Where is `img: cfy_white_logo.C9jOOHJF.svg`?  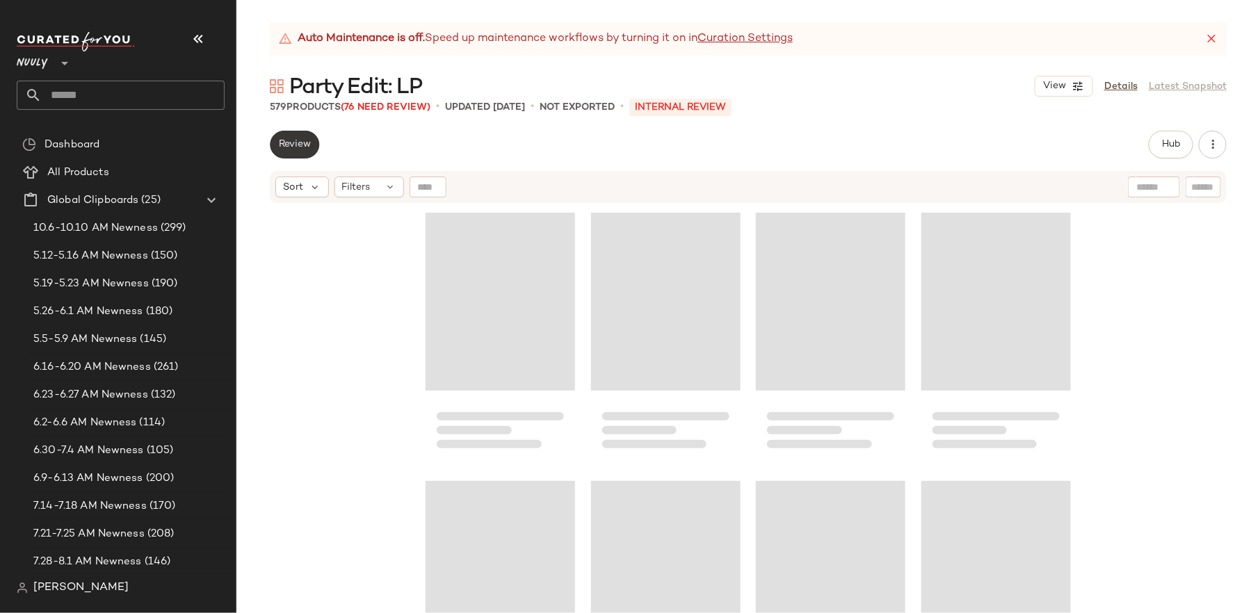 img: cfy_white_logo.C9jOOHJF.svg is located at coordinates (76, 42).